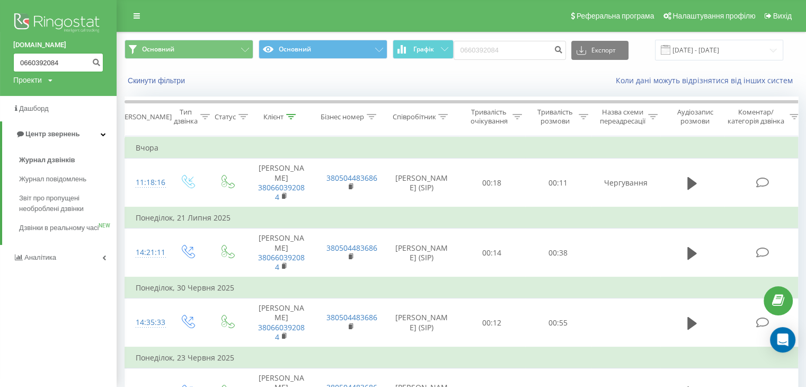 Image resolution: width=806 pixels, height=387 pixels. Describe the element at coordinates (59, 134) in the screenshot. I see `a: Центр звернень` at that location.